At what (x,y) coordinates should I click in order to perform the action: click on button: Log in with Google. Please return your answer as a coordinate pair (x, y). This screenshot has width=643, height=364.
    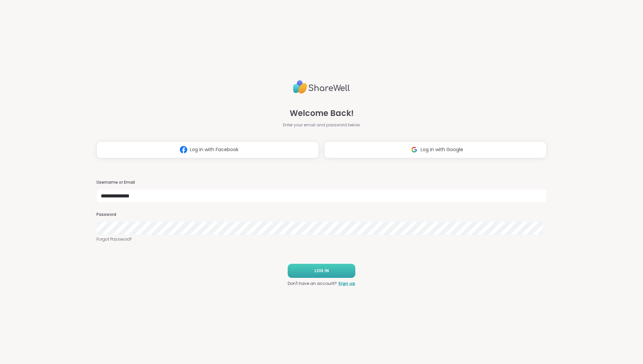
    Looking at the image, I should click on (435, 150).